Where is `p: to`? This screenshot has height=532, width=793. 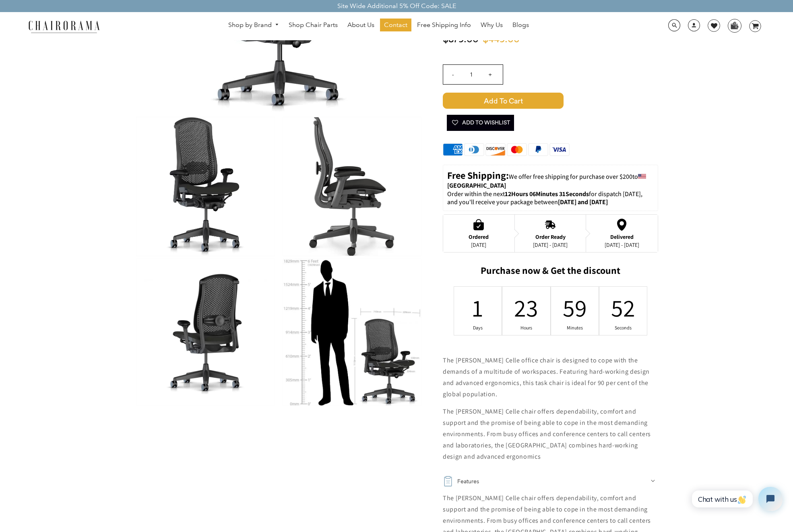
p: to is located at coordinates (550, 180).